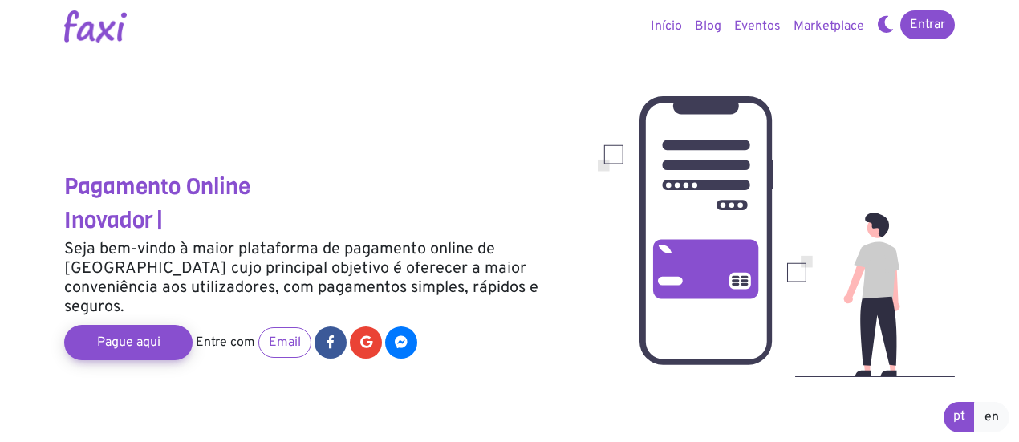 This screenshot has width=1019, height=442. Describe the element at coordinates (285, 342) in the screenshot. I see `a: Email` at that location.